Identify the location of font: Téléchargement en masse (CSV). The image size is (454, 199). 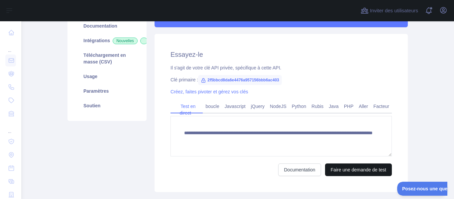
(105, 58).